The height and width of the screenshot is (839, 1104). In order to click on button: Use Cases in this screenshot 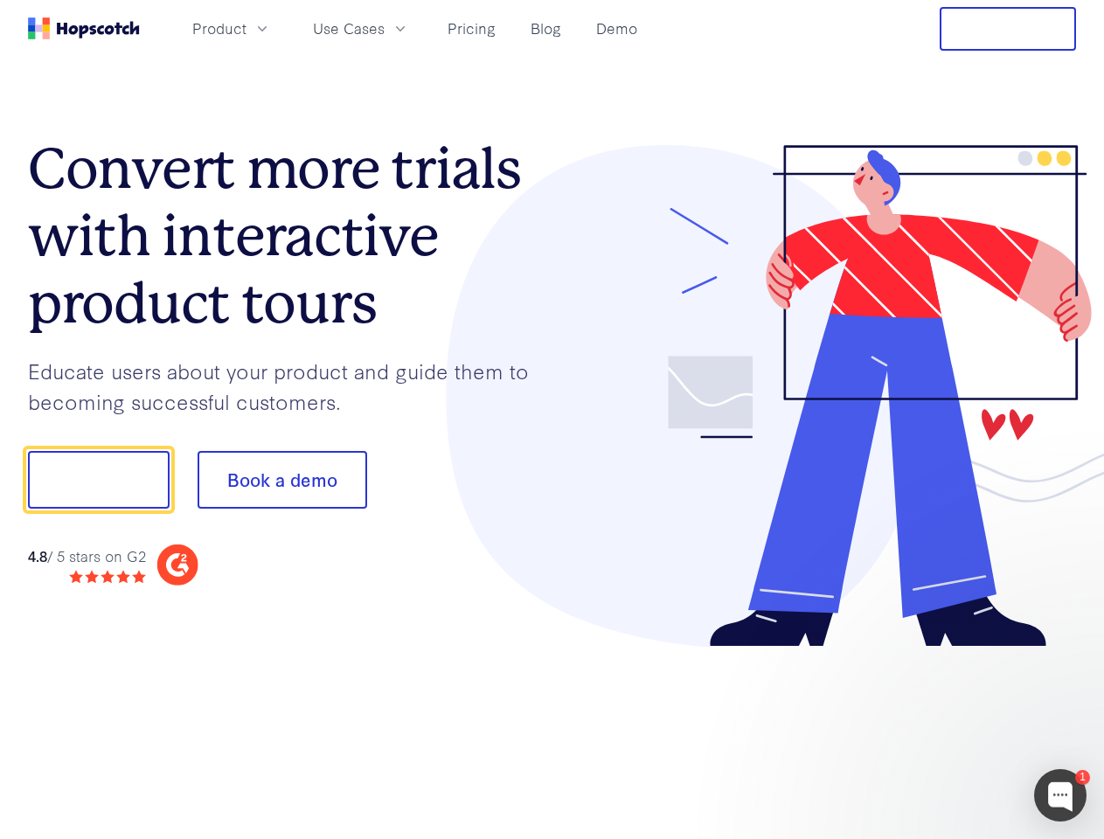, I will do `click(361, 28)`.